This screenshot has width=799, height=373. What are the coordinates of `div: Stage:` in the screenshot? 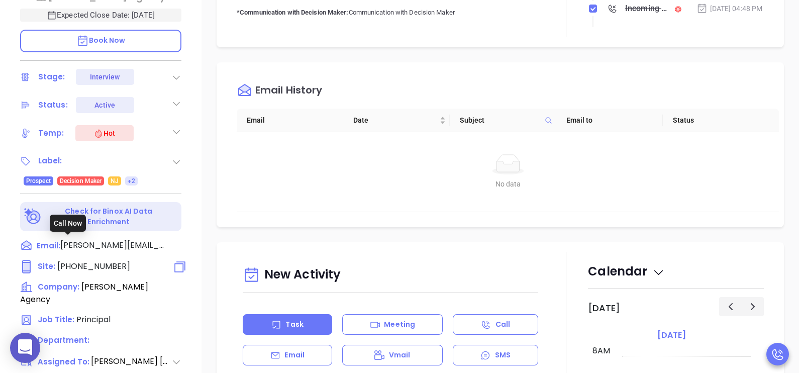 It's located at (52, 77).